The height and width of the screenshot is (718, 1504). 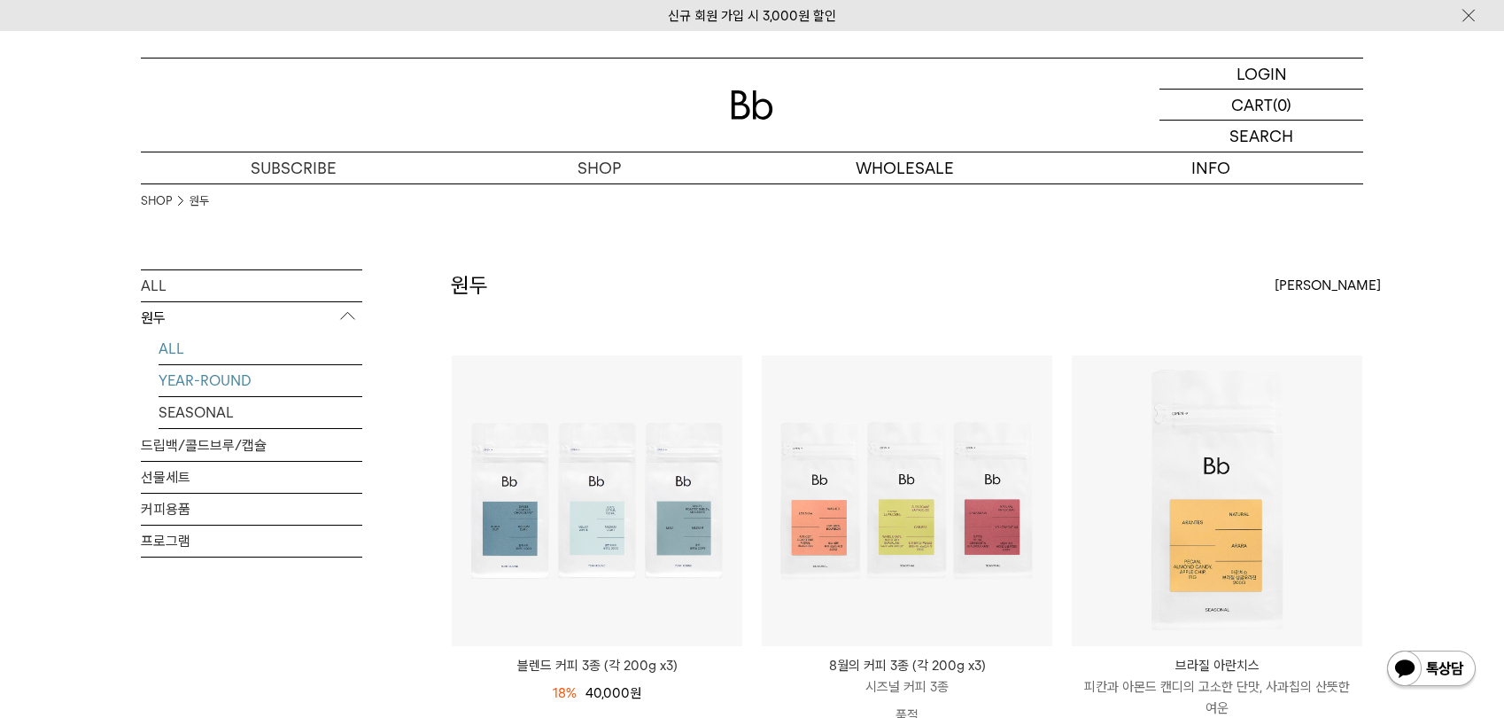 What do you see at coordinates (470, 285) in the screenshot?
I see `h2: 원두` at bounding box center [470, 285].